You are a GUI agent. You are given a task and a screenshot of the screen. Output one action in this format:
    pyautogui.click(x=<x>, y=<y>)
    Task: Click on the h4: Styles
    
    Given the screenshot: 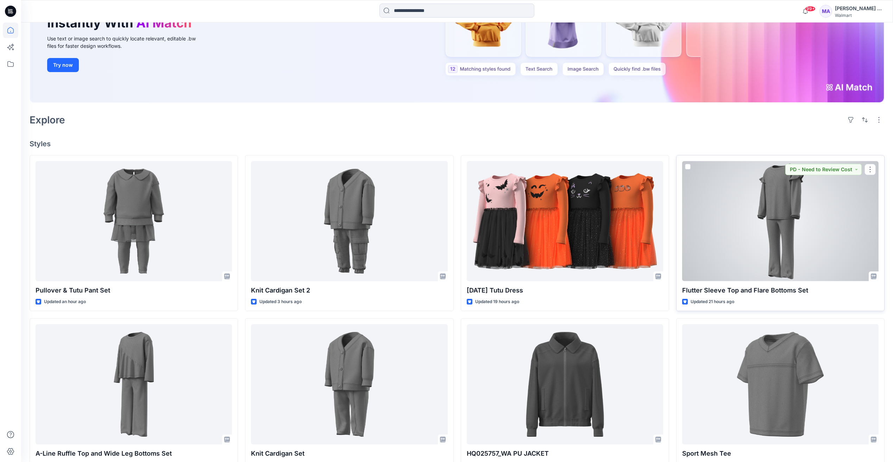 What is the action you would take?
    pyautogui.click(x=457, y=144)
    